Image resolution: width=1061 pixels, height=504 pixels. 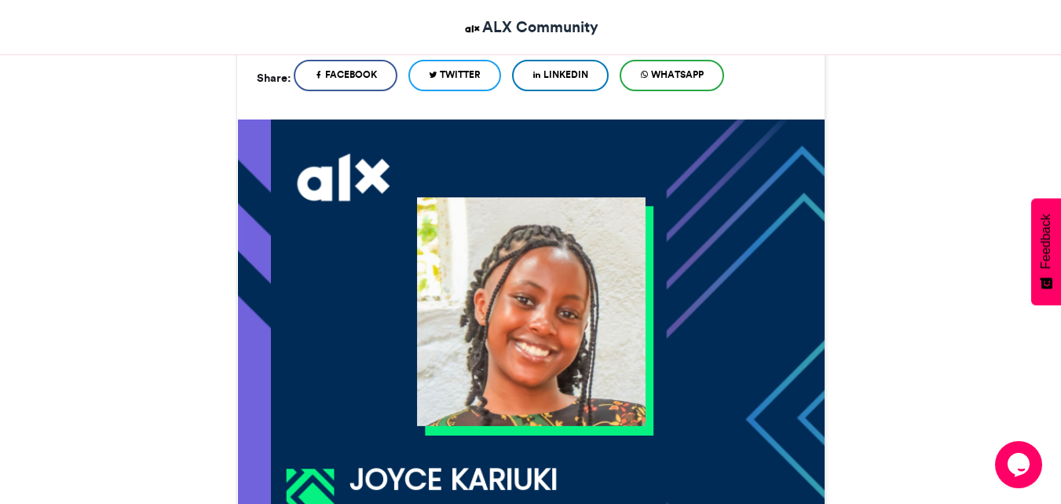 I want to click on a: WhatsApp, so click(x=672, y=75).